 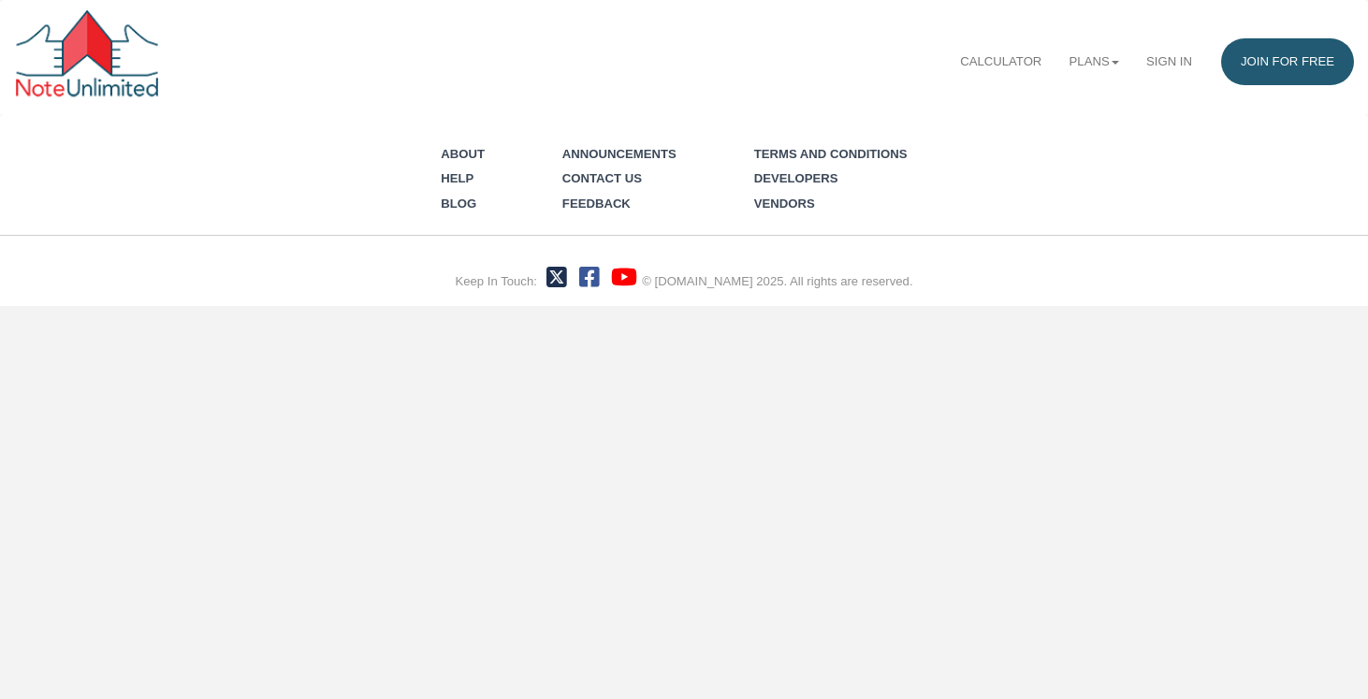 What do you see at coordinates (495, 282) in the screenshot?
I see `div: Keep In Touch:` at bounding box center [495, 282].